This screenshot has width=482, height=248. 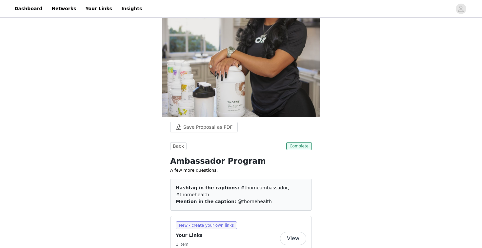 I want to click on h1: Ambassador Program, so click(x=241, y=161).